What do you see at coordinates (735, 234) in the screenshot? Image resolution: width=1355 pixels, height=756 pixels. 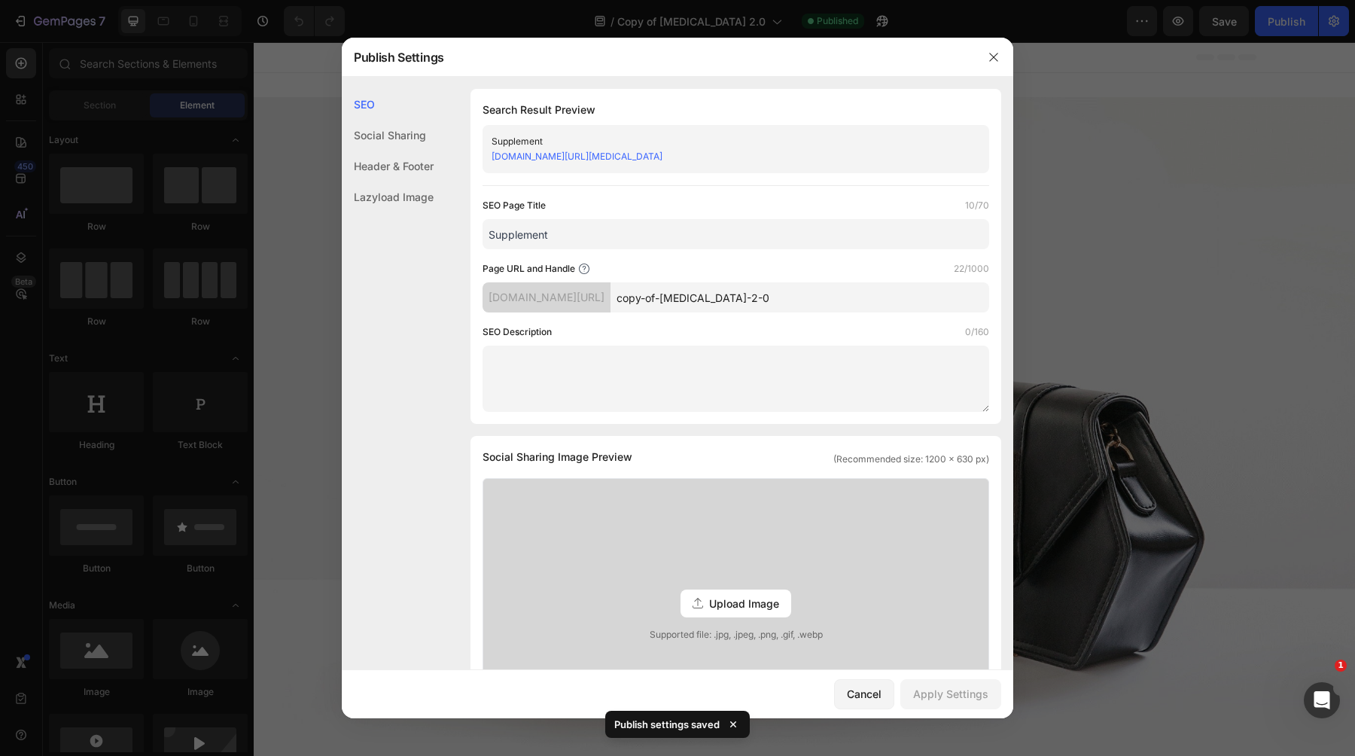 I see `input: Title` at bounding box center [735, 234].